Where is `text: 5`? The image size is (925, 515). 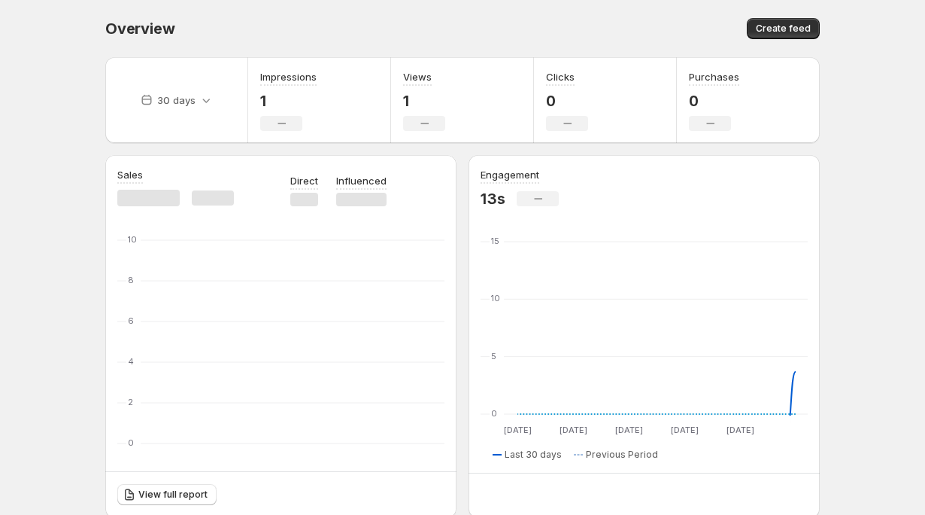 text: 5 is located at coordinates (493, 356).